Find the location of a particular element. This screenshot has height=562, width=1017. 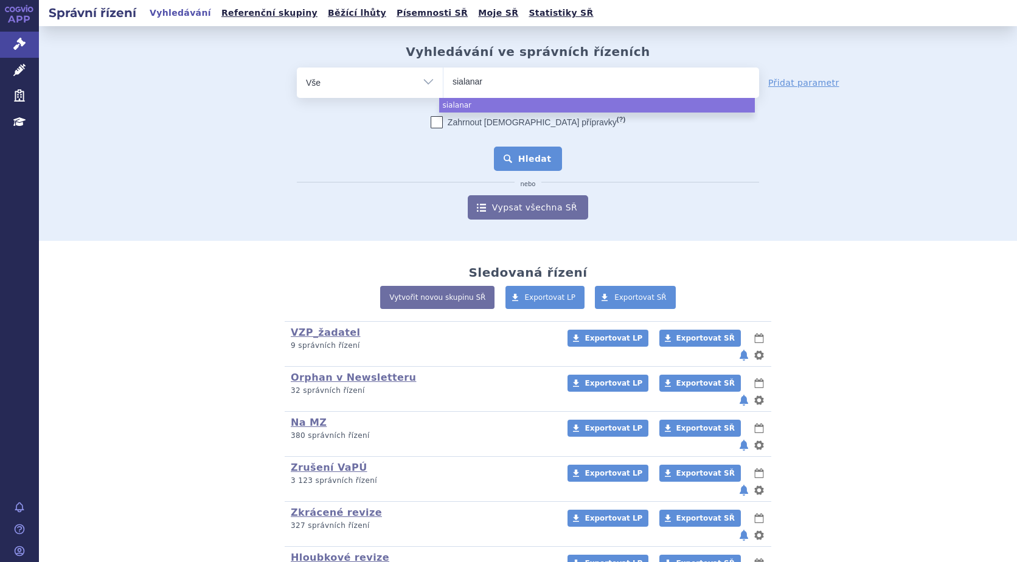

i: nebo is located at coordinates (528, 184).